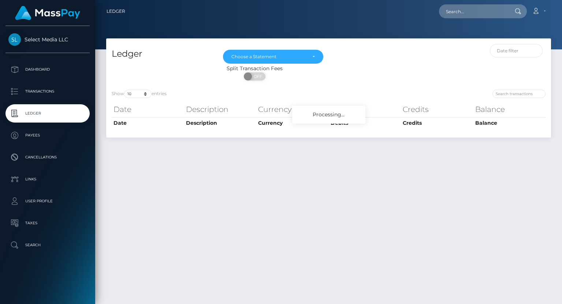  What do you see at coordinates (48, 70) in the screenshot?
I see `a: Dashboard` at bounding box center [48, 70].